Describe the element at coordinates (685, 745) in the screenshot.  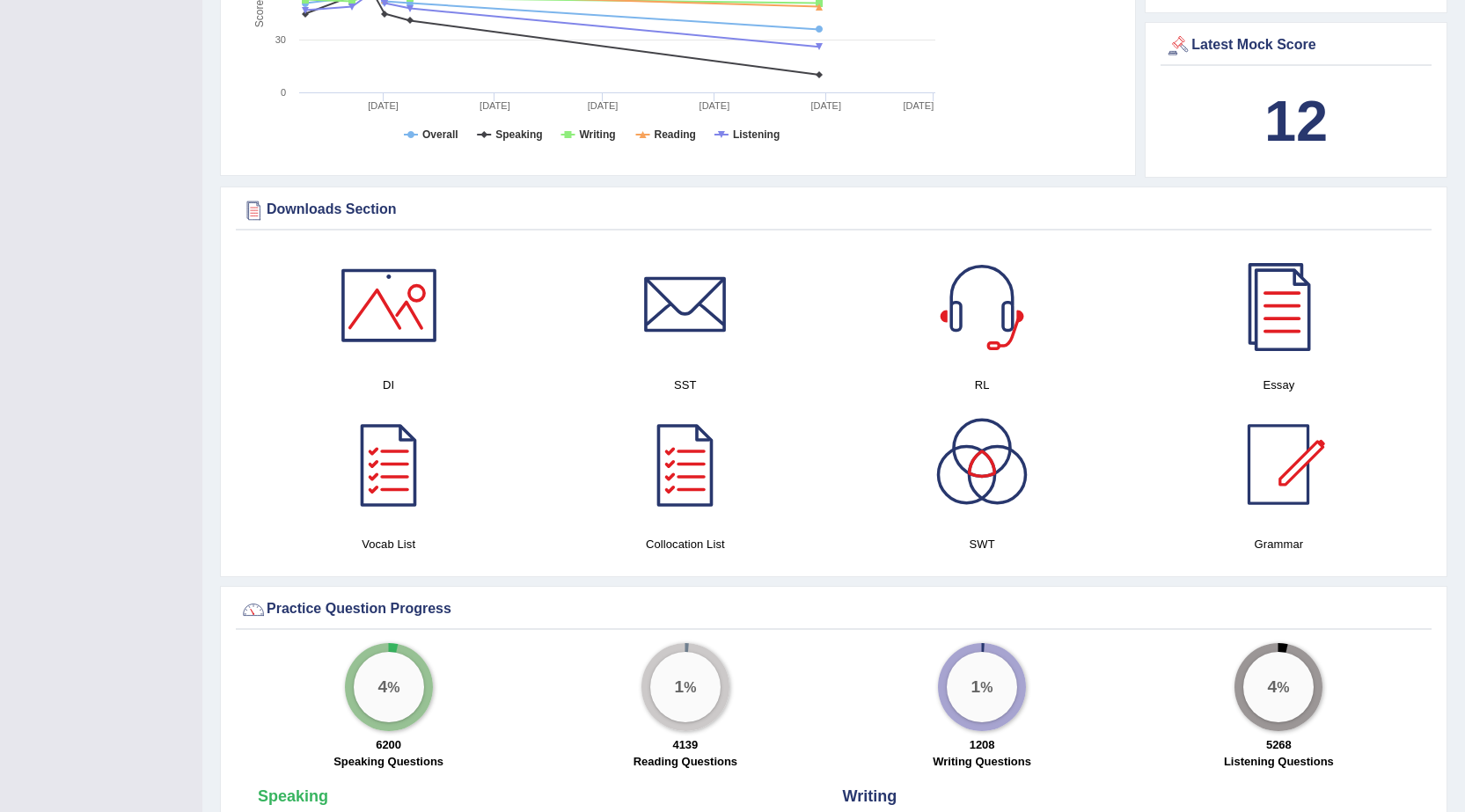
I see `strong: 4139` at that location.